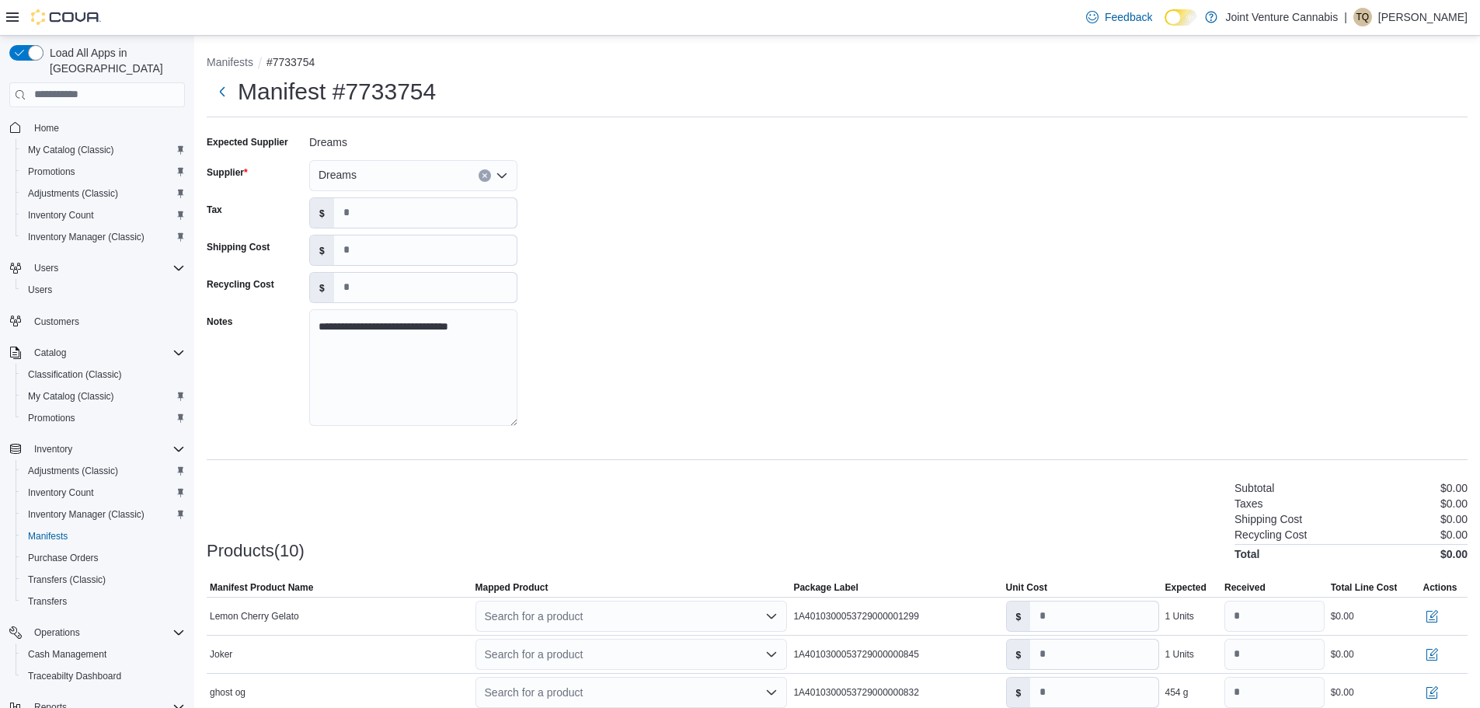  I want to click on button: Purchase Orders, so click(103, 558).